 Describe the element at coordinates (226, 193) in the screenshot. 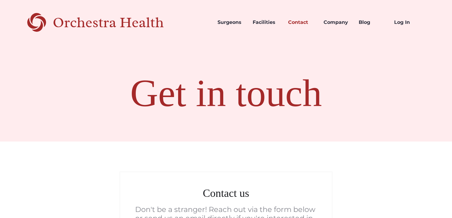

I see `h2: Contact us` at that location.